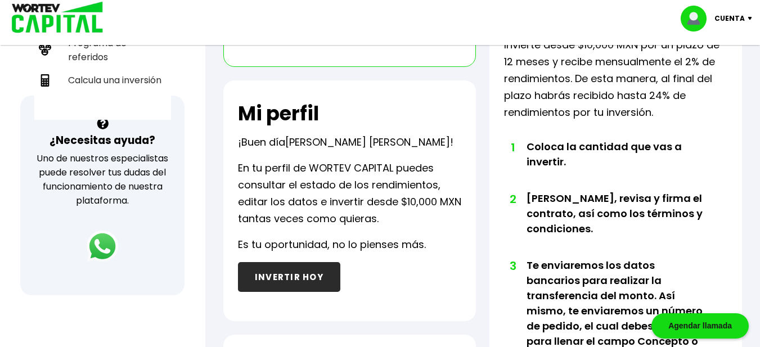 The image size is (760, 347). Describe the element at coordinates (102, 50) in the screenshot. I see `a: Programa de referidos` at that location.